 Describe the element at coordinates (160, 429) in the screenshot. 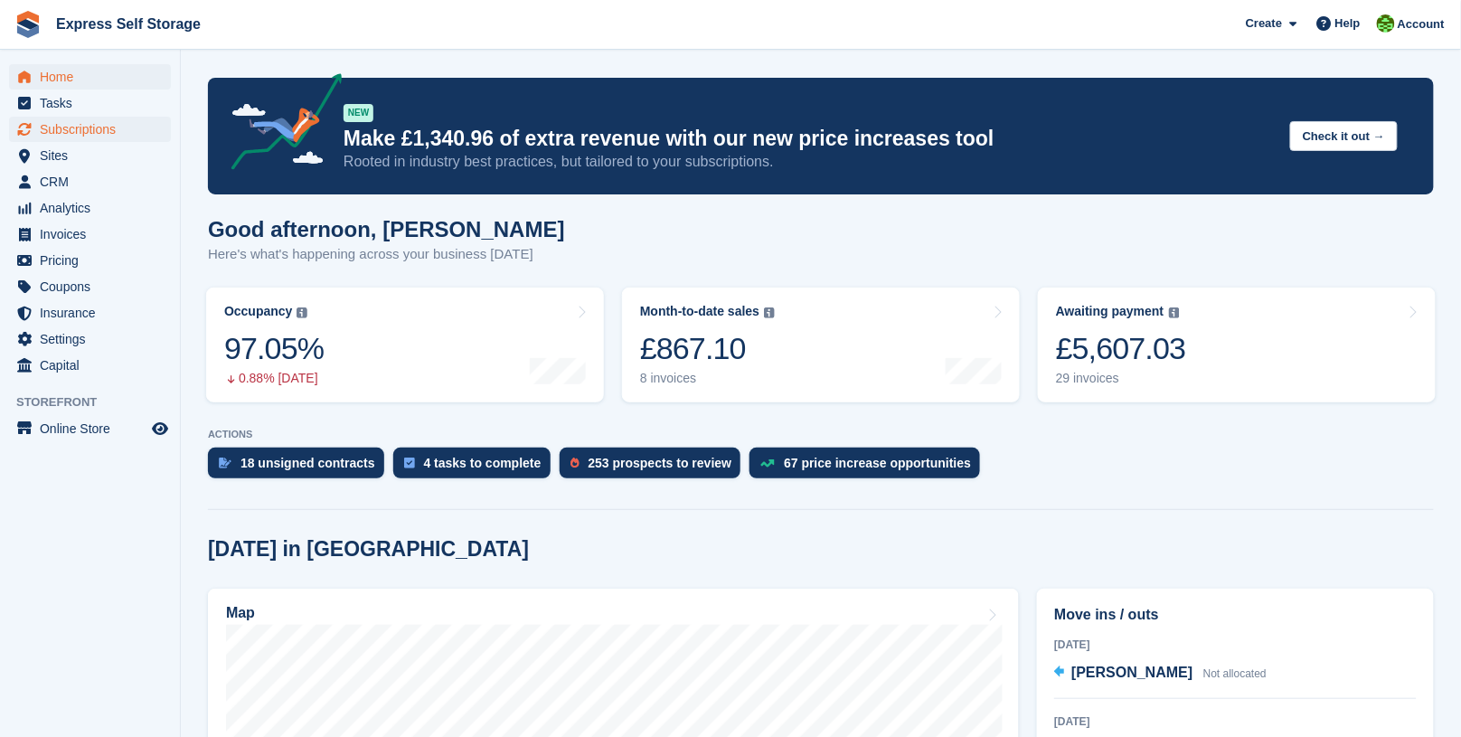

I see `a: Preview store` at that location.